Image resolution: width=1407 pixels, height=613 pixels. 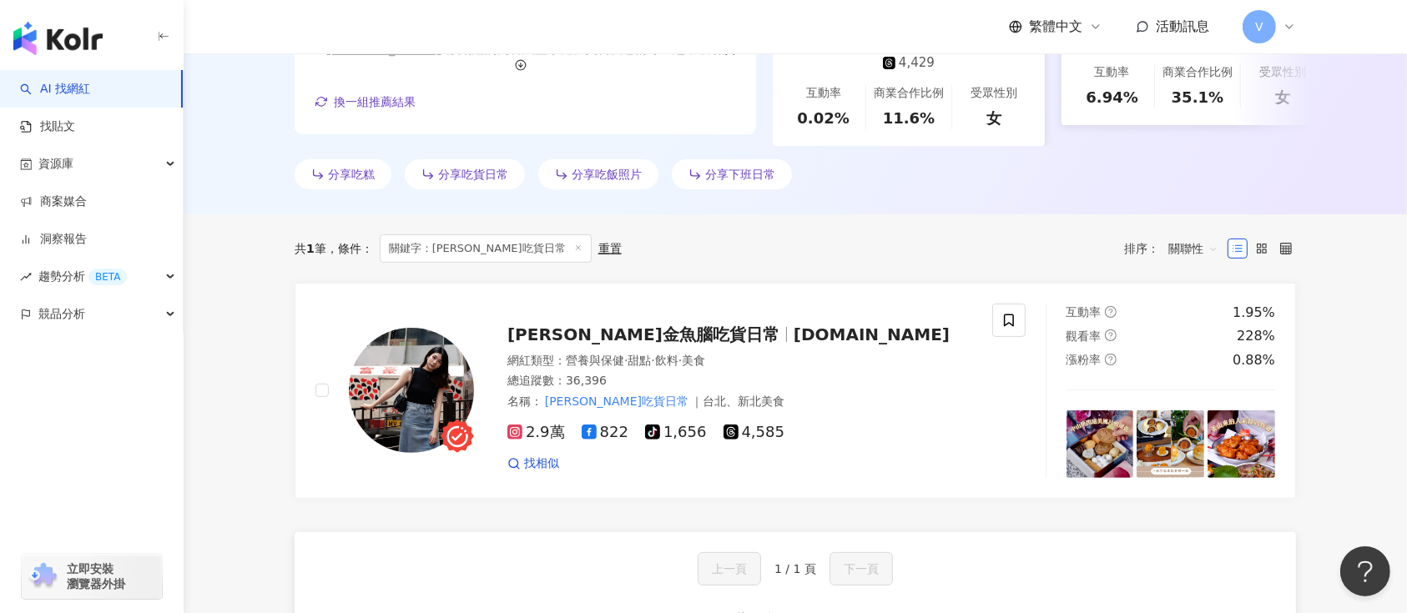 I want to click on img: logo, so click(x=58, y=38).